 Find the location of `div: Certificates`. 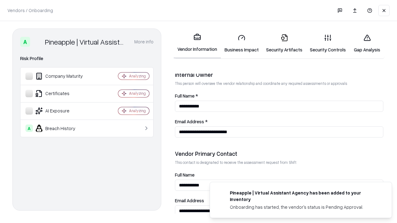

div: Certificates is located at coordinates (62, 94).